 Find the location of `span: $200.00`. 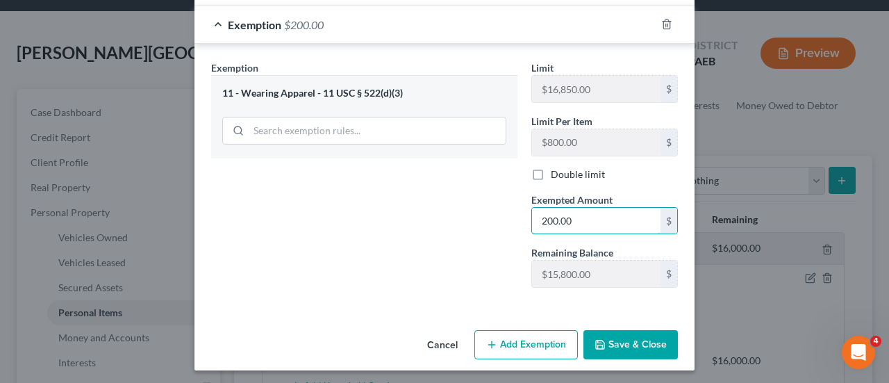

span: $200.00 is located at coordinates (304, 24).